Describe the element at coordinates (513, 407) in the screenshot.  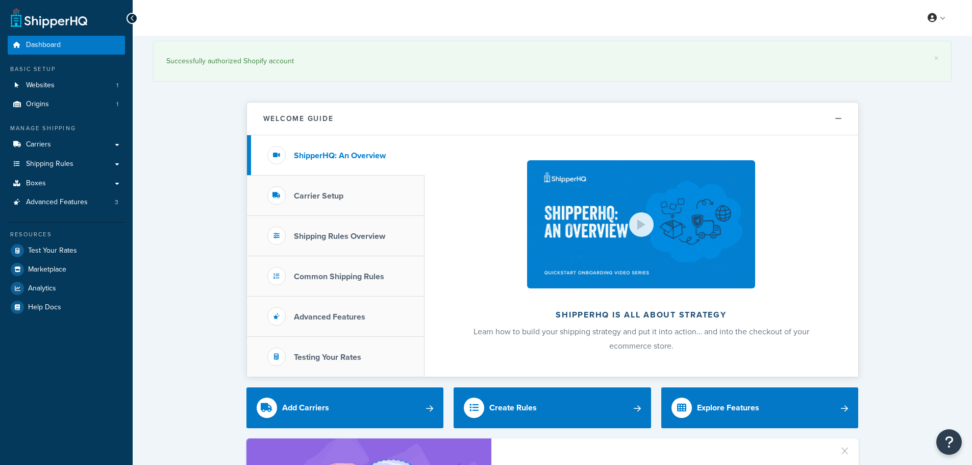
I see `div: Create Rules` at that location.